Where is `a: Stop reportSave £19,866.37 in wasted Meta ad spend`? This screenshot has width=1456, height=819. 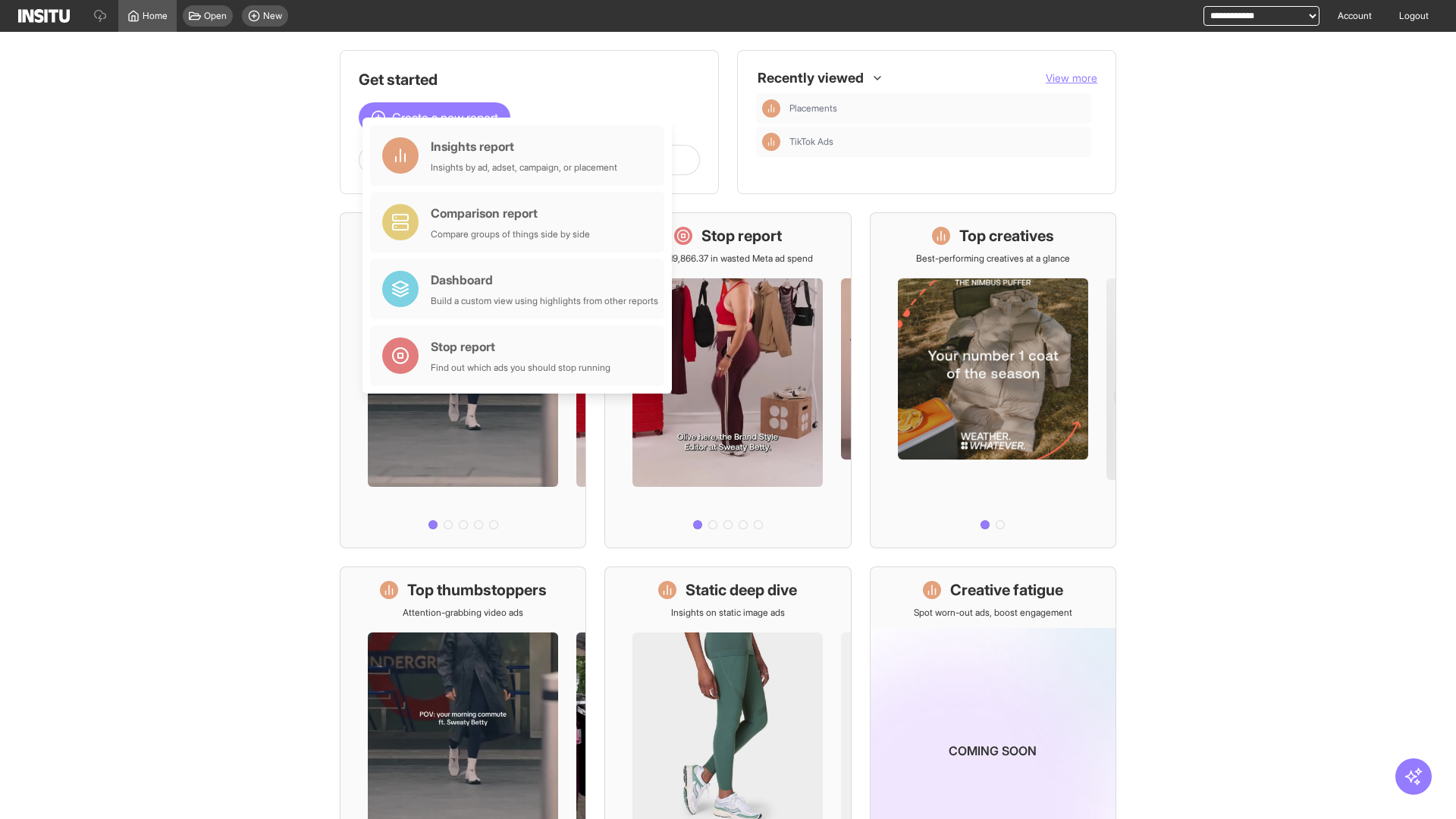 a: Stop reportSave £19,866.37 in wasted Meta ad spend is located at coordinates (727, 380).